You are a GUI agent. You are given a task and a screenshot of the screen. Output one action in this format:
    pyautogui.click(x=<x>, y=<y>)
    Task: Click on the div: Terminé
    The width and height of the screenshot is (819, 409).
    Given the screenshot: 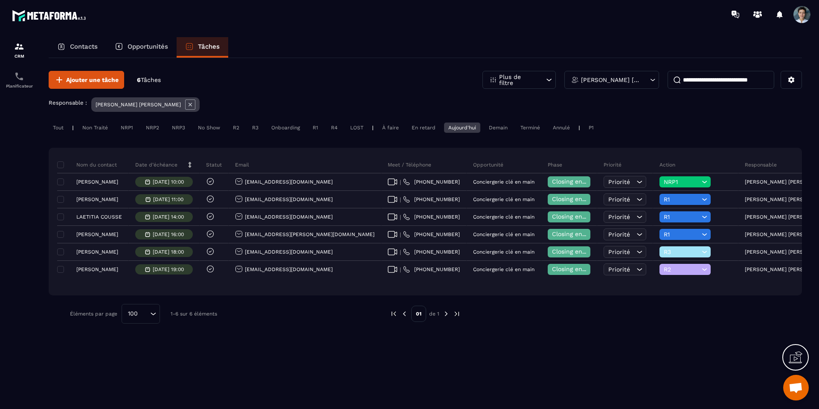 What is the action you would take?
    pyautogui.click(x=530, y=128)
    